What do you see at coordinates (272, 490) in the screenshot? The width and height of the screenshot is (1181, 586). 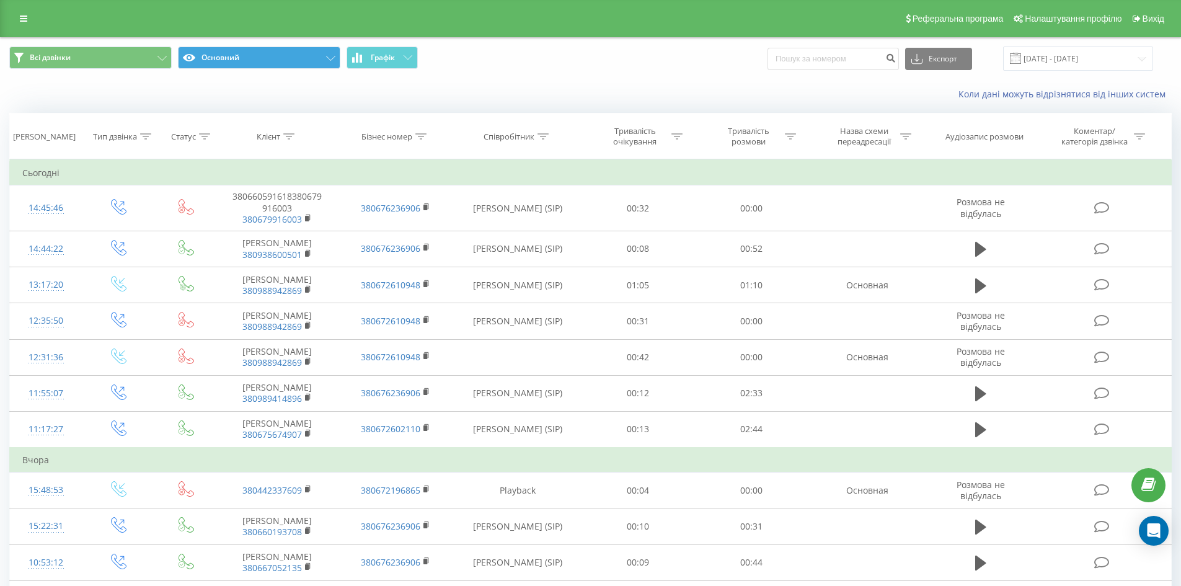 I see `a: 380442337609` at bounding box center [272, 490].